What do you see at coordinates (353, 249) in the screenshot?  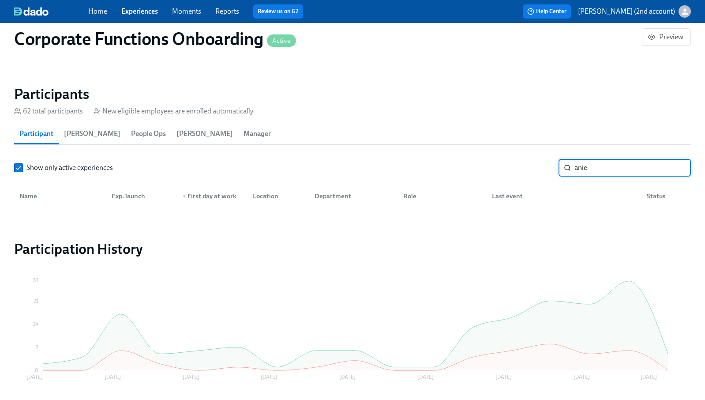 I see `h2: Participation History` at bounding box center [353, 249].